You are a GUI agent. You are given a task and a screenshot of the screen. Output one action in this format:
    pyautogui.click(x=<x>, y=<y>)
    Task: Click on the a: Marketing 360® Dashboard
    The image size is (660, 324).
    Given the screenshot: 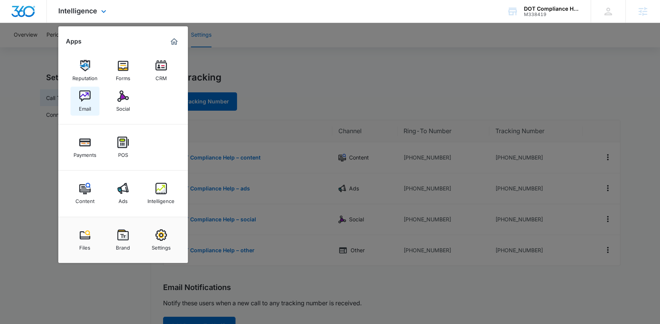 What is the action you would take?
    pyautogui.click(x=174, y=42)
    